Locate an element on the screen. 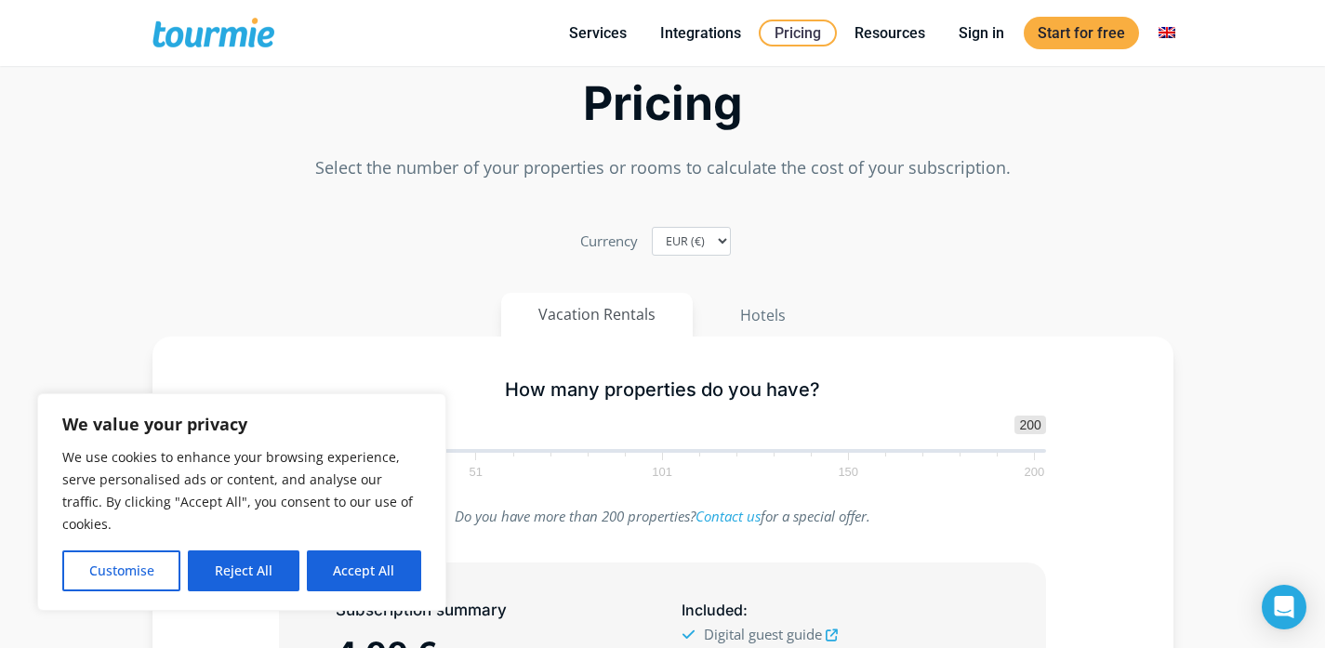 Image resolution: width=1325 pixels, height=648 pixels. button: Reject All is located at coordinates (243, 571).